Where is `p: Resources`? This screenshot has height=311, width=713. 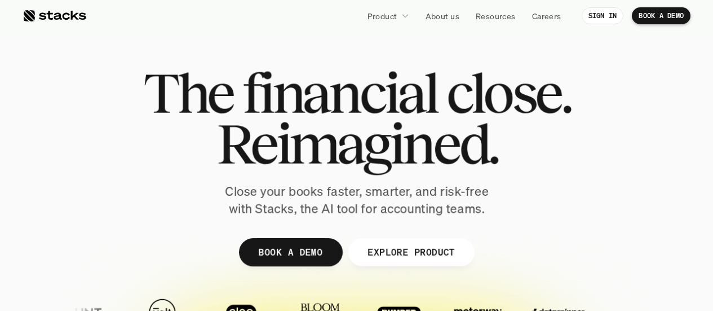 p: Resources is located at coordinates (495, 16).